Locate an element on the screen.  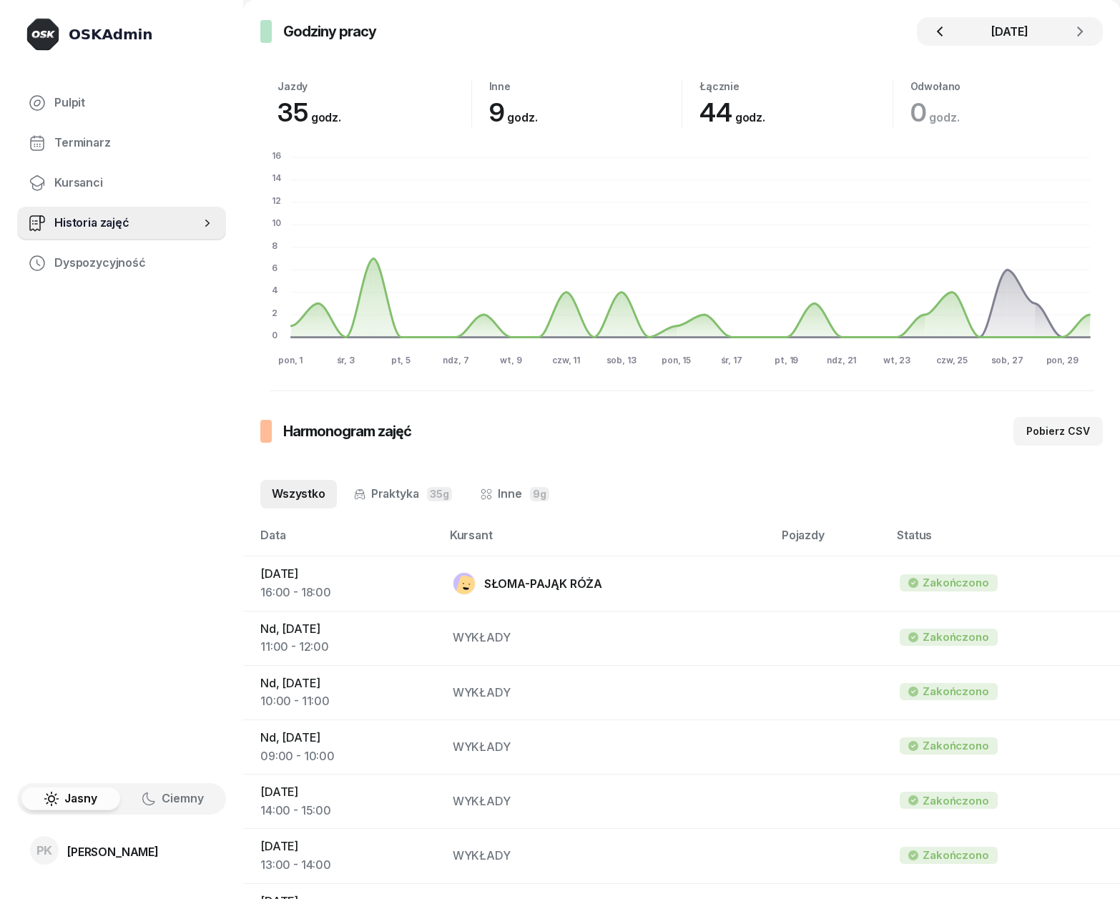
tspan: pon, 29 is located at coordinates (1062, 360).